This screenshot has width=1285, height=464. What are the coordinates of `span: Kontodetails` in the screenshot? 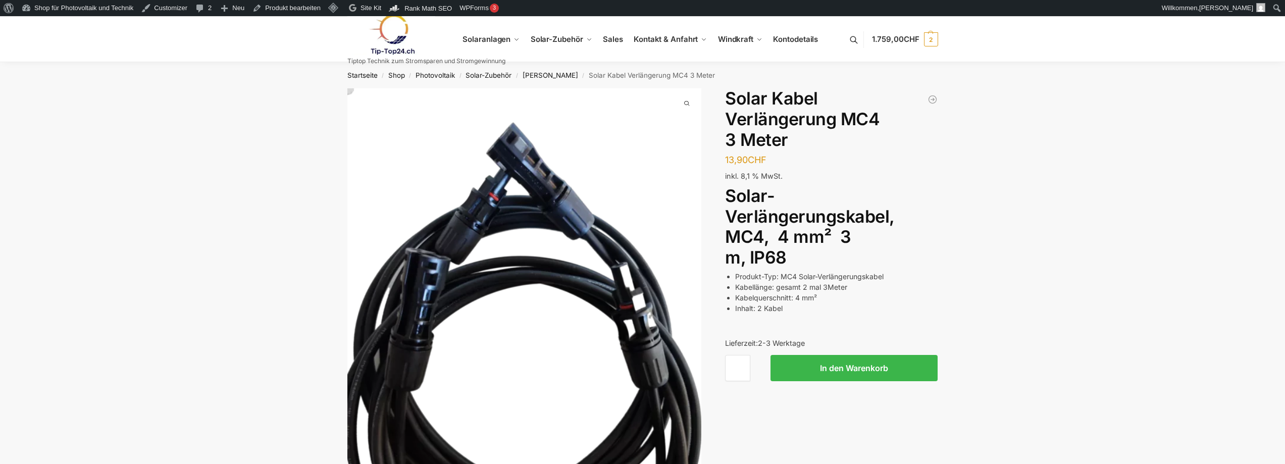 It's located at (795, 39).